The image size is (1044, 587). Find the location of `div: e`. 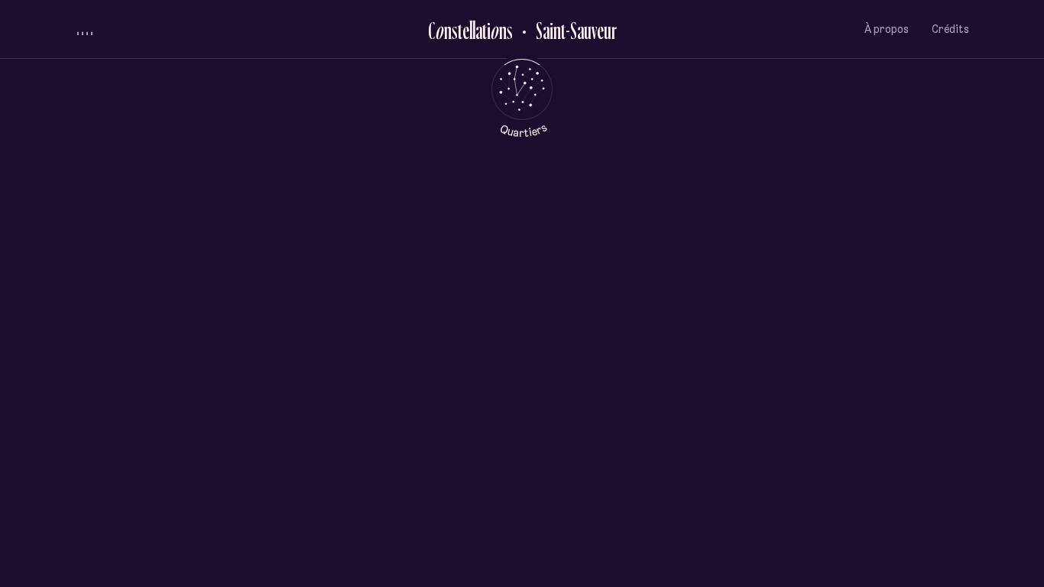

div: e is located at coordinates (466, 30).